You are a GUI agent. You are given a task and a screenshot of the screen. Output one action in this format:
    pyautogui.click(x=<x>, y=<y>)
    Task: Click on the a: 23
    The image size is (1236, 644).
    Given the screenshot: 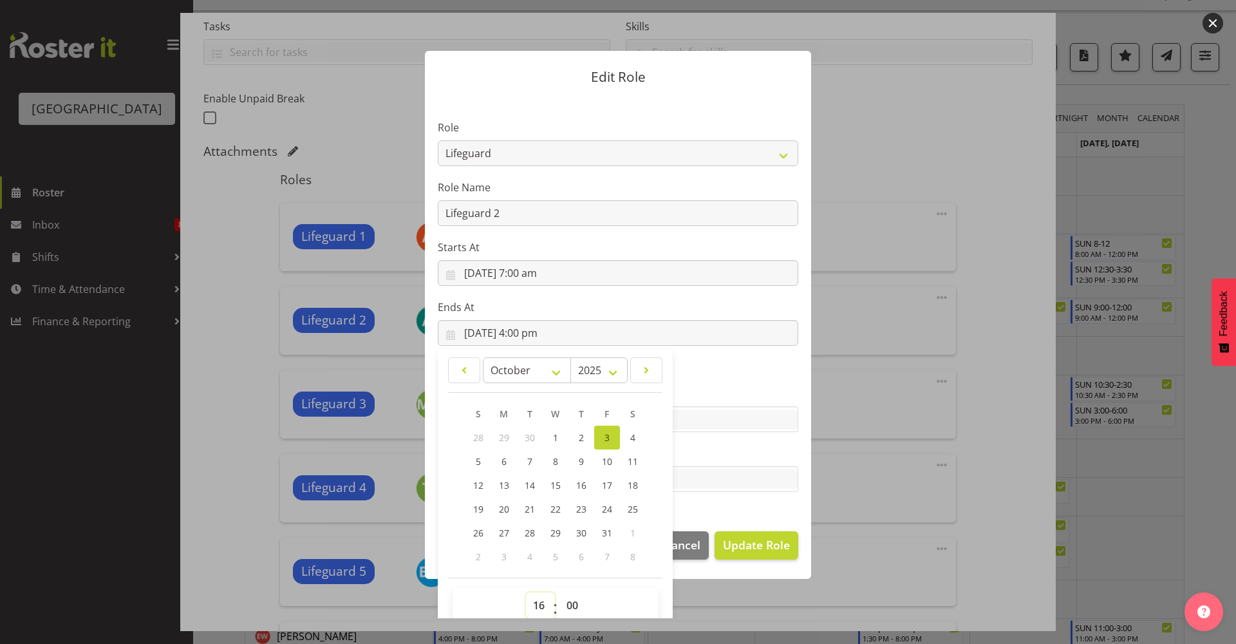 What is the action you would take?
    pyautogui.click(x=581, y=509)
    